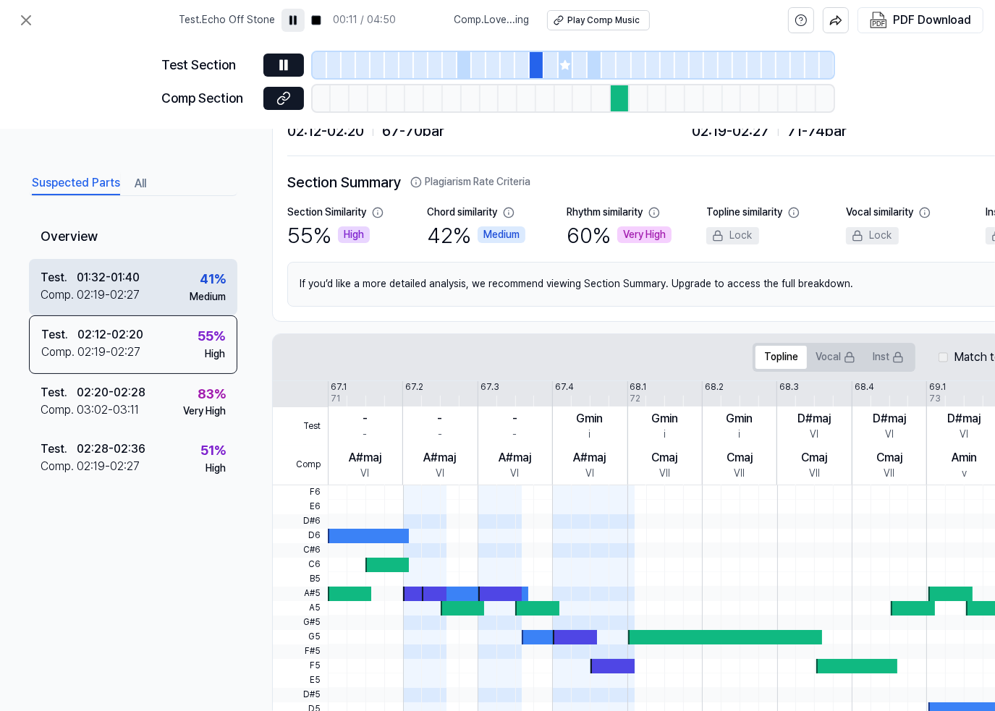 The height and width of the screenshot is (711, 995). Describe the element at coordinates (462, 213) in the screenshot. I see `div: Chord similarity` at that location.